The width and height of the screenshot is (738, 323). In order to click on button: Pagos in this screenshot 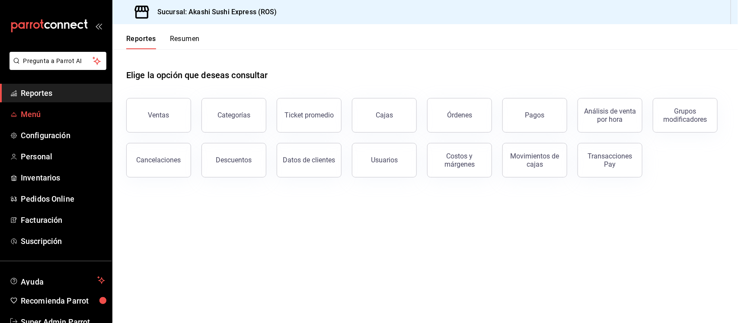, I will do `click(535, 115)`.